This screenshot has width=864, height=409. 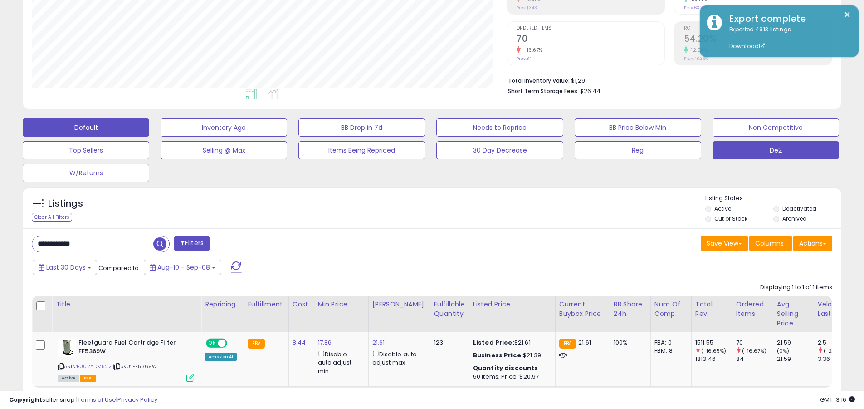 What do you see at coordinates (793, 313) in the screenshot?
I see `div: Avg Selling Price` at bounding box center [793, 313].